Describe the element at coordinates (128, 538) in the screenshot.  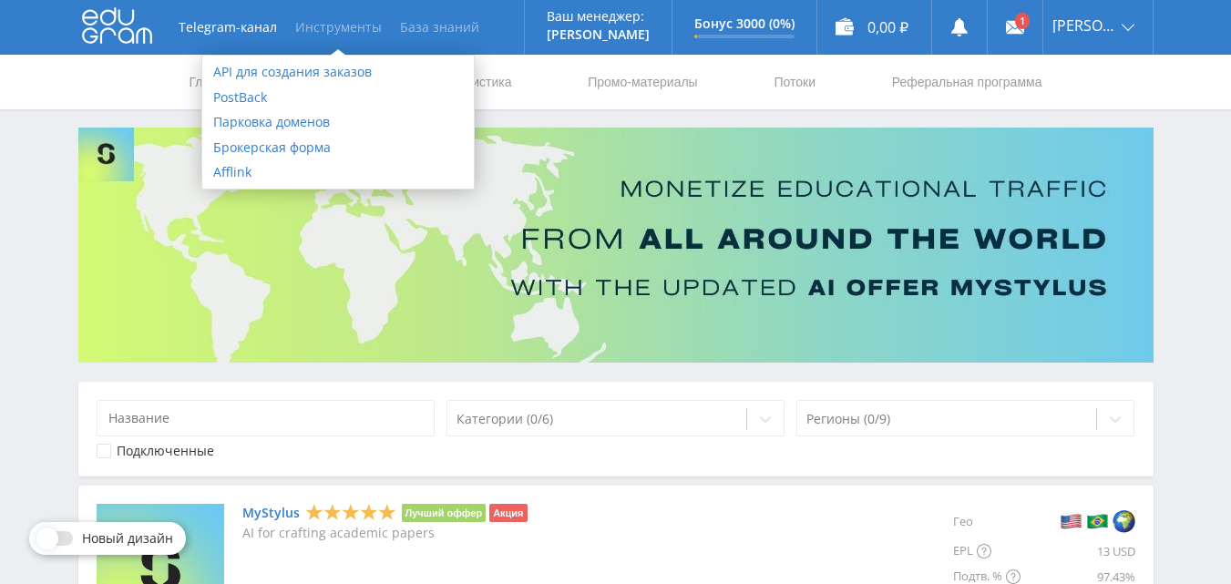
I see `span: Новый дизайн` at that location.